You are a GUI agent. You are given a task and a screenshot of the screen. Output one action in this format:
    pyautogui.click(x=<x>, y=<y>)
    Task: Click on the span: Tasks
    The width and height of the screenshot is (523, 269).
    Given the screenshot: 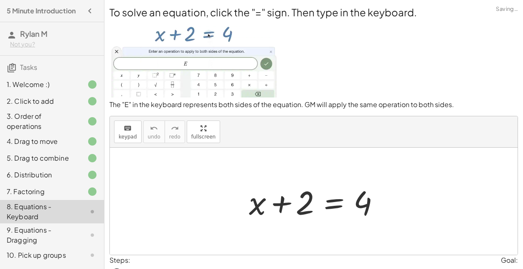 What is the action you would take?
    pyautogui.click(x=28, y=67)
    